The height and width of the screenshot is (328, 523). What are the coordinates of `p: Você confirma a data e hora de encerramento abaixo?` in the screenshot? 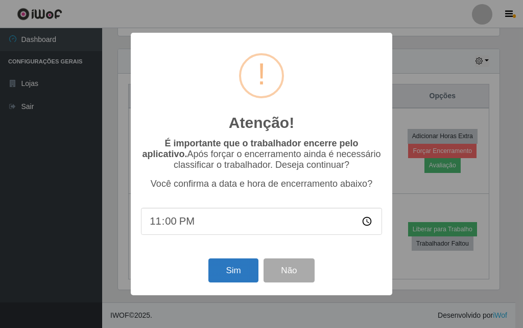 It's located at (262, 183).